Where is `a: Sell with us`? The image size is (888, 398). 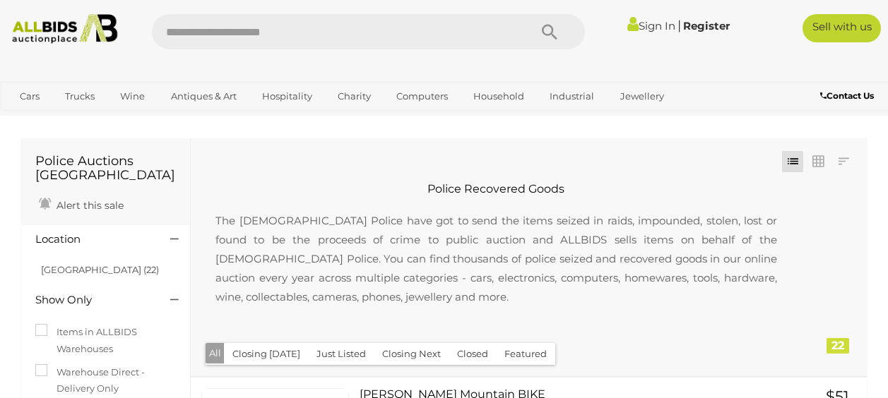 a: Sell with us is located at coordinates (841, 28).